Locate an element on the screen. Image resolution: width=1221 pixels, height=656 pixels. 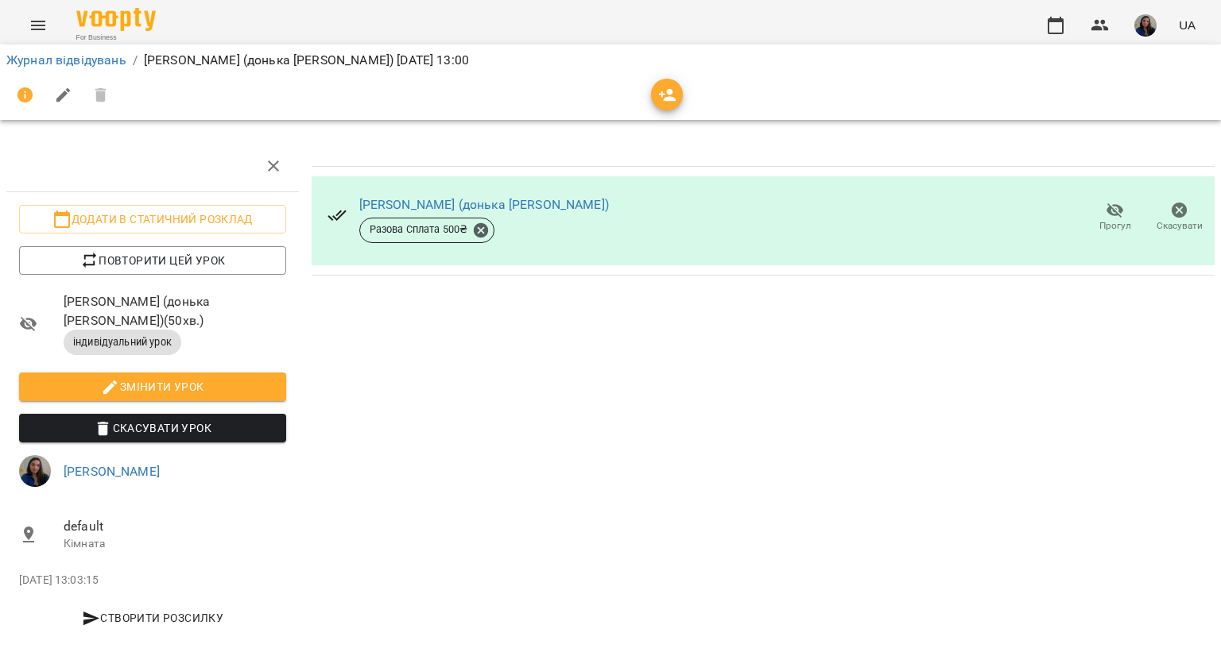
a: Журнал відвідувань is located at coordinates (66, 60).